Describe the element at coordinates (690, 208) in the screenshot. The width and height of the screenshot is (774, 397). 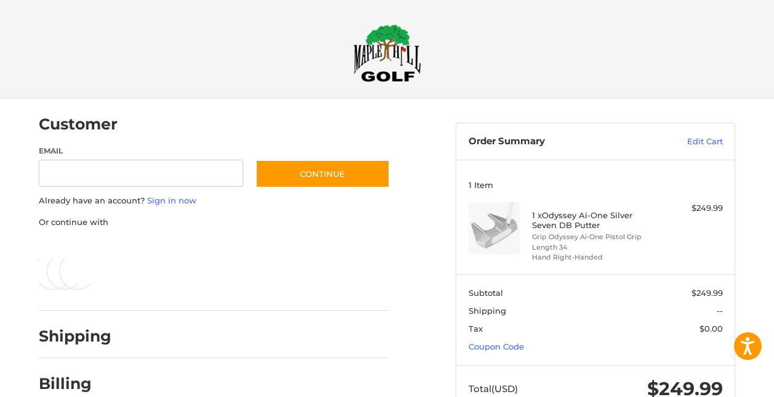
I see `div: $249.99` at that location.